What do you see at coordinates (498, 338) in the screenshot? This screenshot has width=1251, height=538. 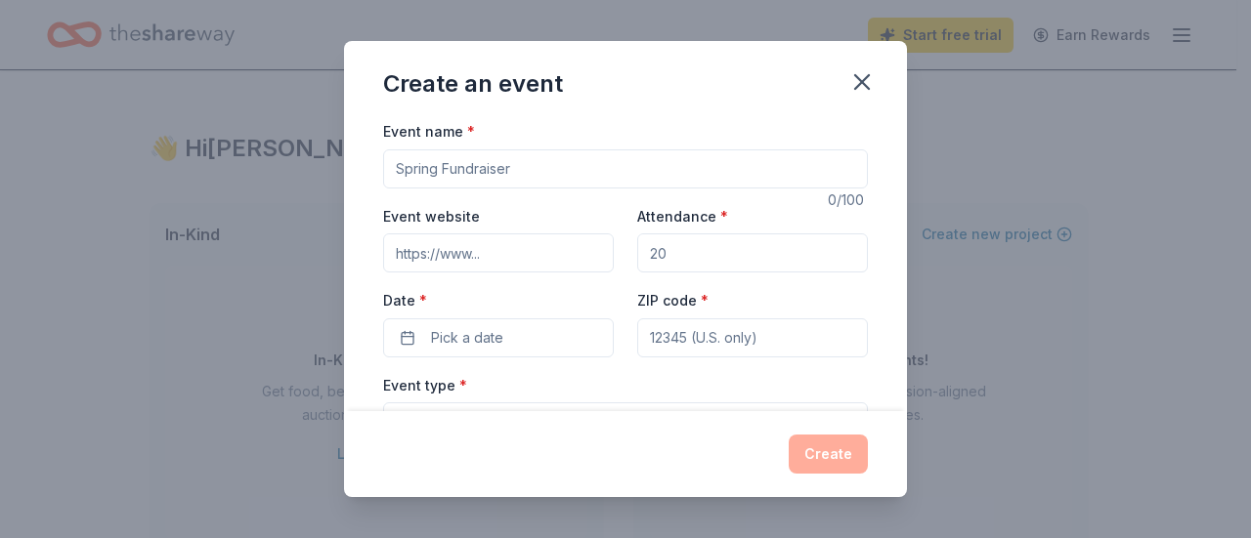 I see `button: Pick a date` at bounding box center [498, 338].